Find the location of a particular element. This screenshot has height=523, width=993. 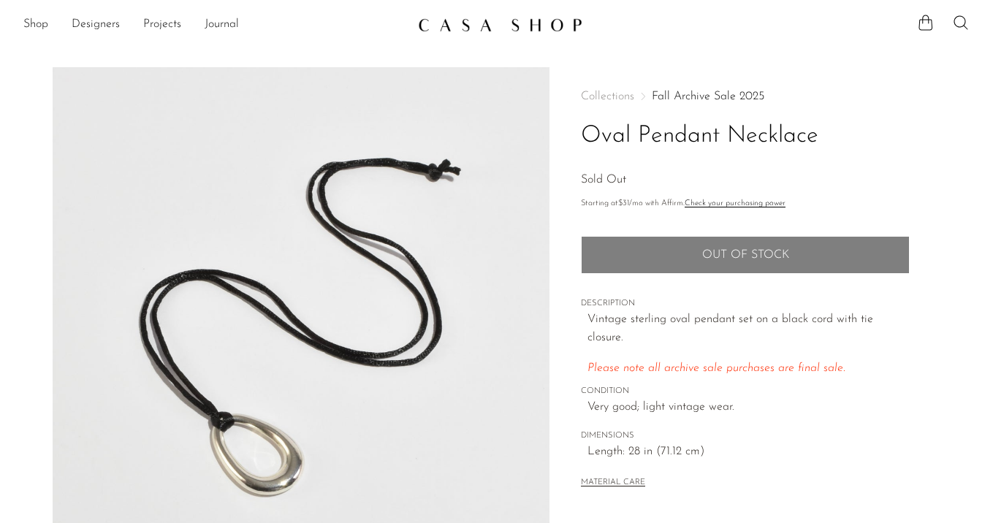

a: Projects is located at coordinates (162, 25).